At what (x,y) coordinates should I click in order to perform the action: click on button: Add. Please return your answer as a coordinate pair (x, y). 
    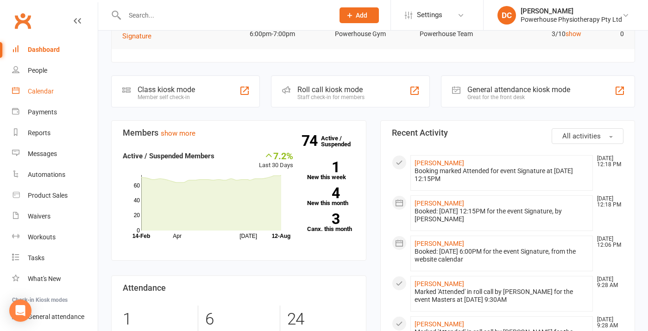
    Looking at the image, I should click on (359, 15).